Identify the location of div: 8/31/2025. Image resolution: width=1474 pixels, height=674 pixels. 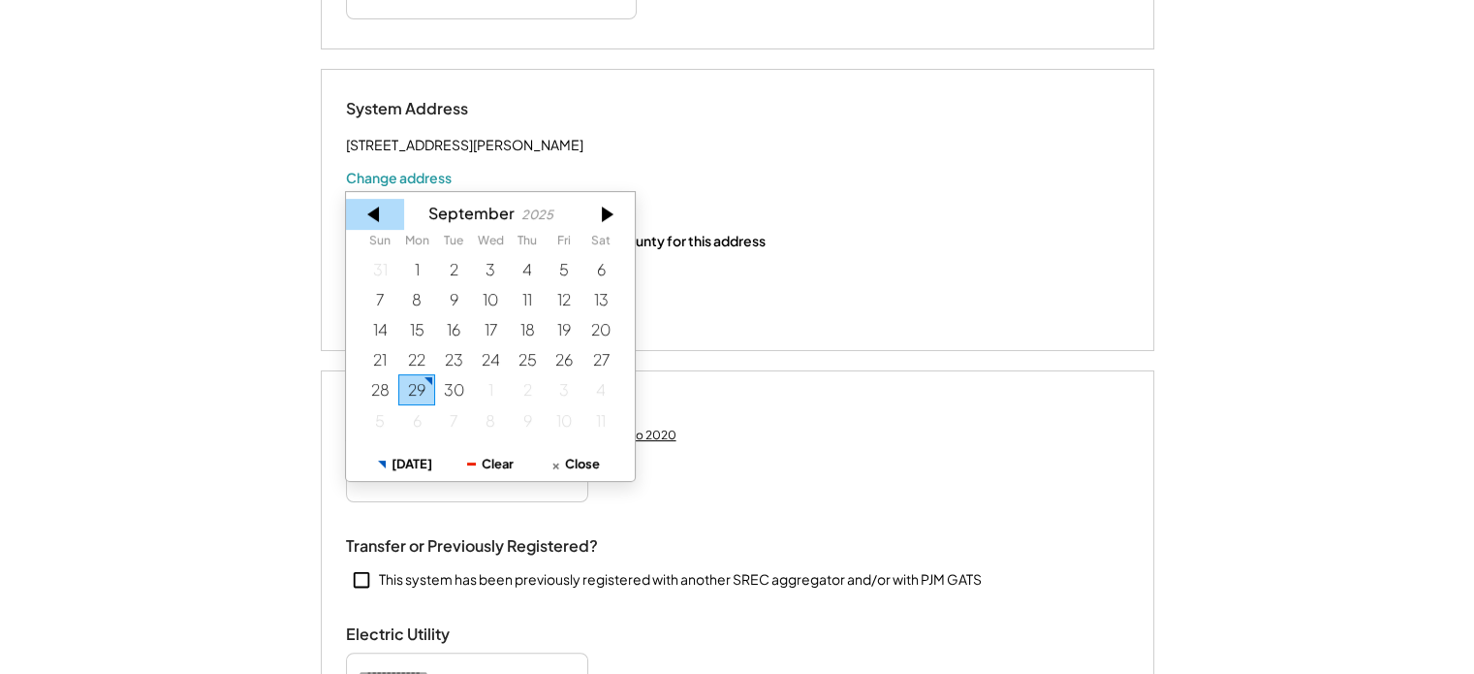
(380, 268).